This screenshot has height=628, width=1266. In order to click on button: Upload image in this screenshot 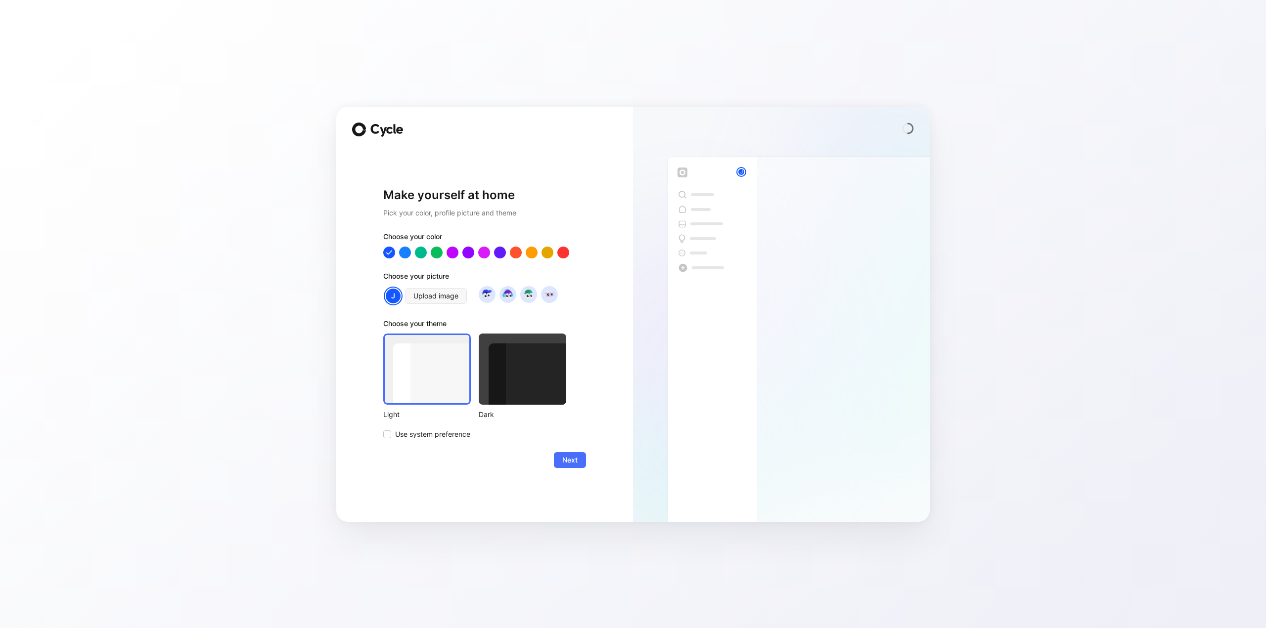, I will do `click(436, 296)`.